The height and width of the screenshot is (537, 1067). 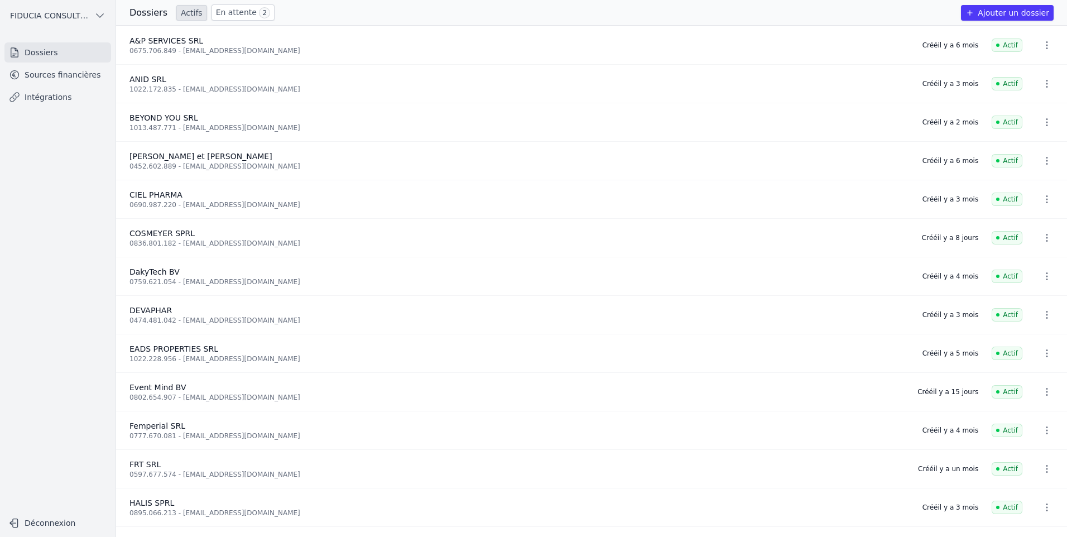 What do you see at coordinates (57, 523) in the screenshot?
I see `button: Déconnexion` at bounding box center [57, 523].